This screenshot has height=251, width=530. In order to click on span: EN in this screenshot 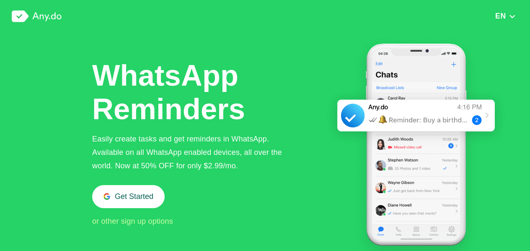, I will do `click(501, 16)`.